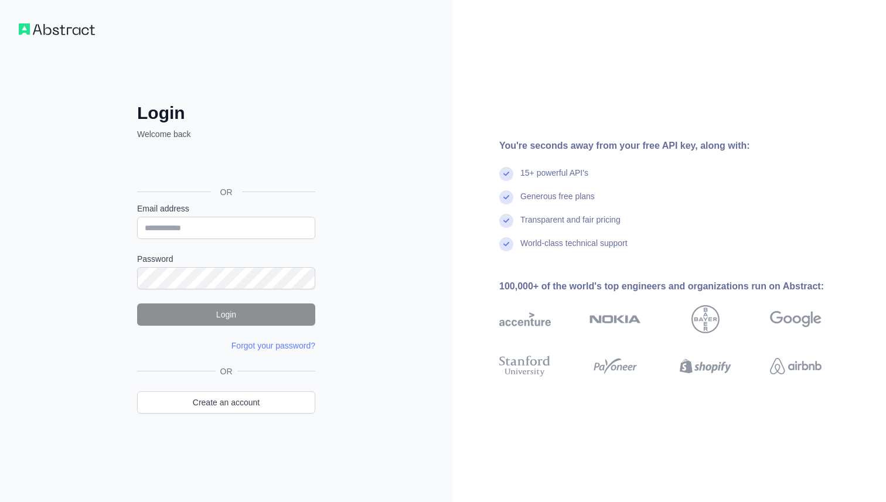 The image size is (886, 502). I want to click on p: Welcome back, so click(226, 134).